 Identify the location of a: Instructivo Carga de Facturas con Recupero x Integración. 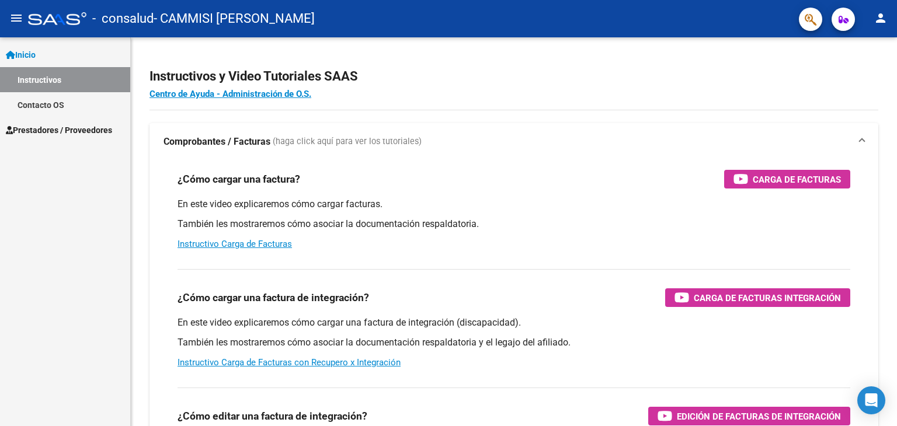
(289, 363).